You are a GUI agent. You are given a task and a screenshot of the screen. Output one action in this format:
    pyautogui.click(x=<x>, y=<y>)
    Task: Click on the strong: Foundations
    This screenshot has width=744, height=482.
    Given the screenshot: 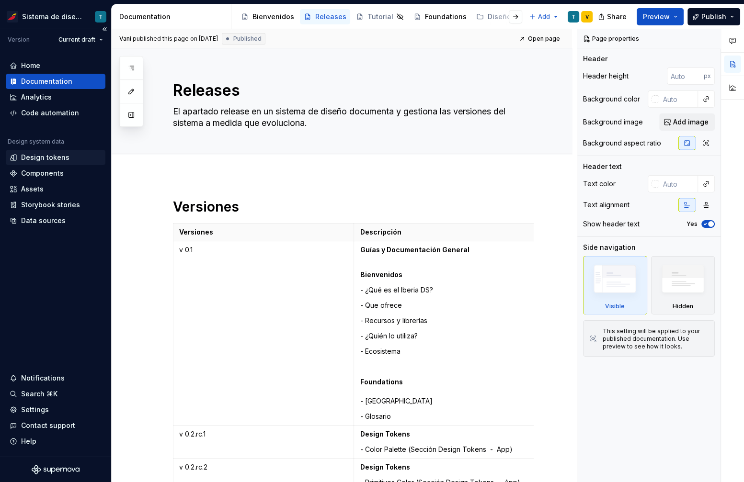 What is the action you would take?
    pyautogui.click(x=381, y=382)
    